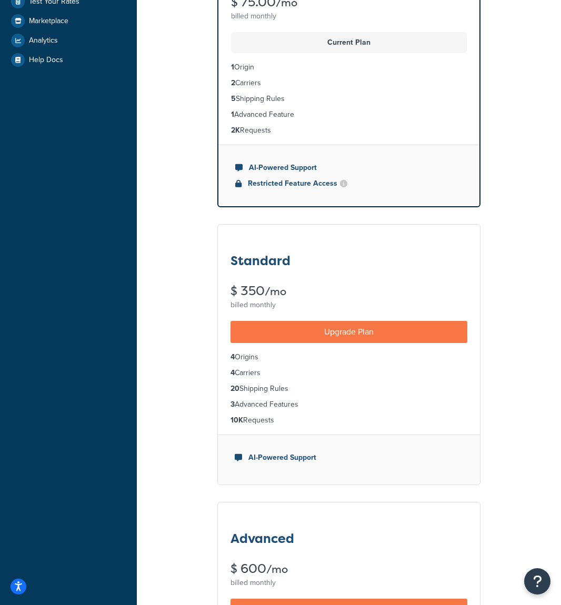 This screenshot has width=561, height=605. Describe the element at coordinates (349, 184) in the screenshot. I see `li: Restricted Feature Access` at that location.